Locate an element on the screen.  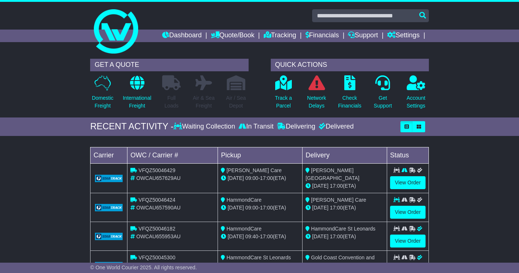
p: Track a Parcel is located at coordinates (283, 102).